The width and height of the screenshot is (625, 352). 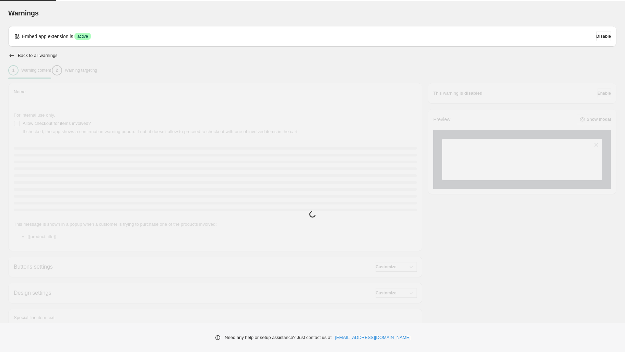 What do you see at coordinates (47, 36) in the screenshot?
I see `p: Embed app extension is` at bounding box center [47, 36].